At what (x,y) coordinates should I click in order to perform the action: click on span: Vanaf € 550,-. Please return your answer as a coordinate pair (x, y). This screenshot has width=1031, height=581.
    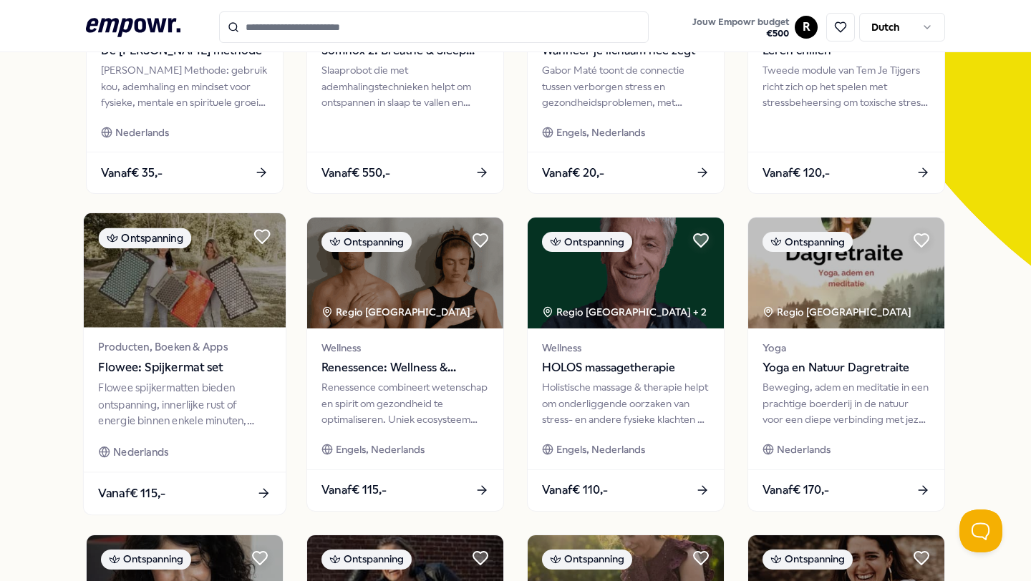
    Looking at the image, I should click on (356, 173).